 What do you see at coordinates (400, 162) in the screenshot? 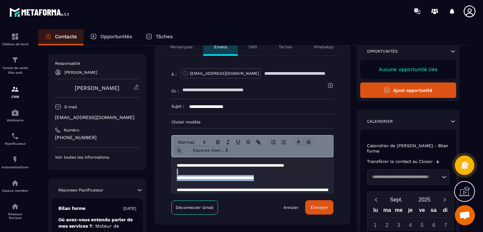
I see `p: Transférer le contact au Closer` at bounding box center [400, 162].